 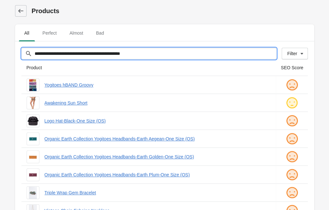 I want to click on img: ok.png, so click(x=292, y=103).